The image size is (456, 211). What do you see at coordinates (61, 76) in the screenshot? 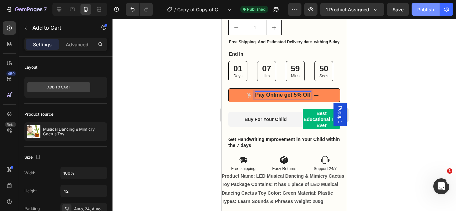
I see `p: Pay Online get 5% Off` at bounding box center [61, 76].